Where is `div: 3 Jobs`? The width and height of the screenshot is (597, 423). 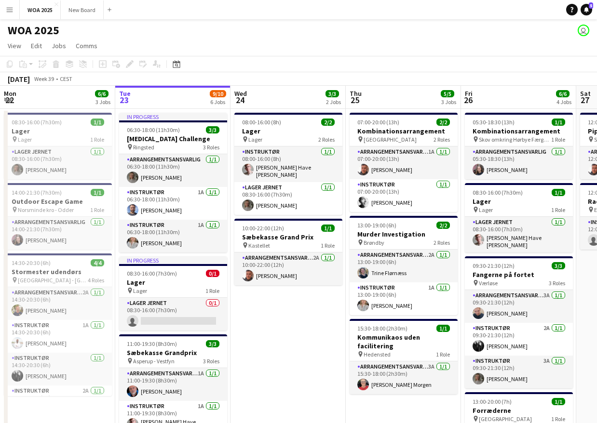 div: 3 Jobs is located at coordinates (449, 102).